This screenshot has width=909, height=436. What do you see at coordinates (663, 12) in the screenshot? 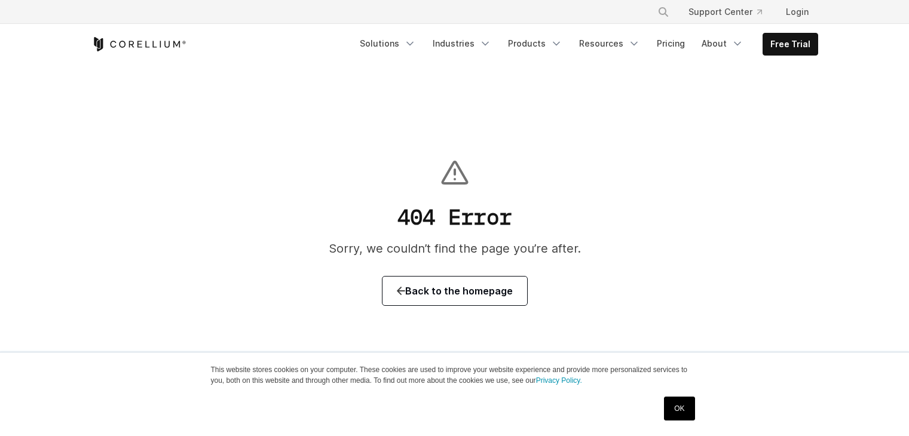
I see `button: Search` at bounding box center [663, 12].